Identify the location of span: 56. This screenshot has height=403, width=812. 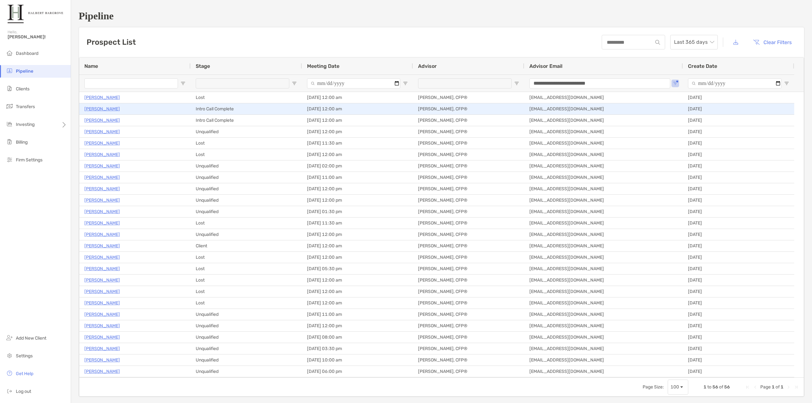
(727, 387).